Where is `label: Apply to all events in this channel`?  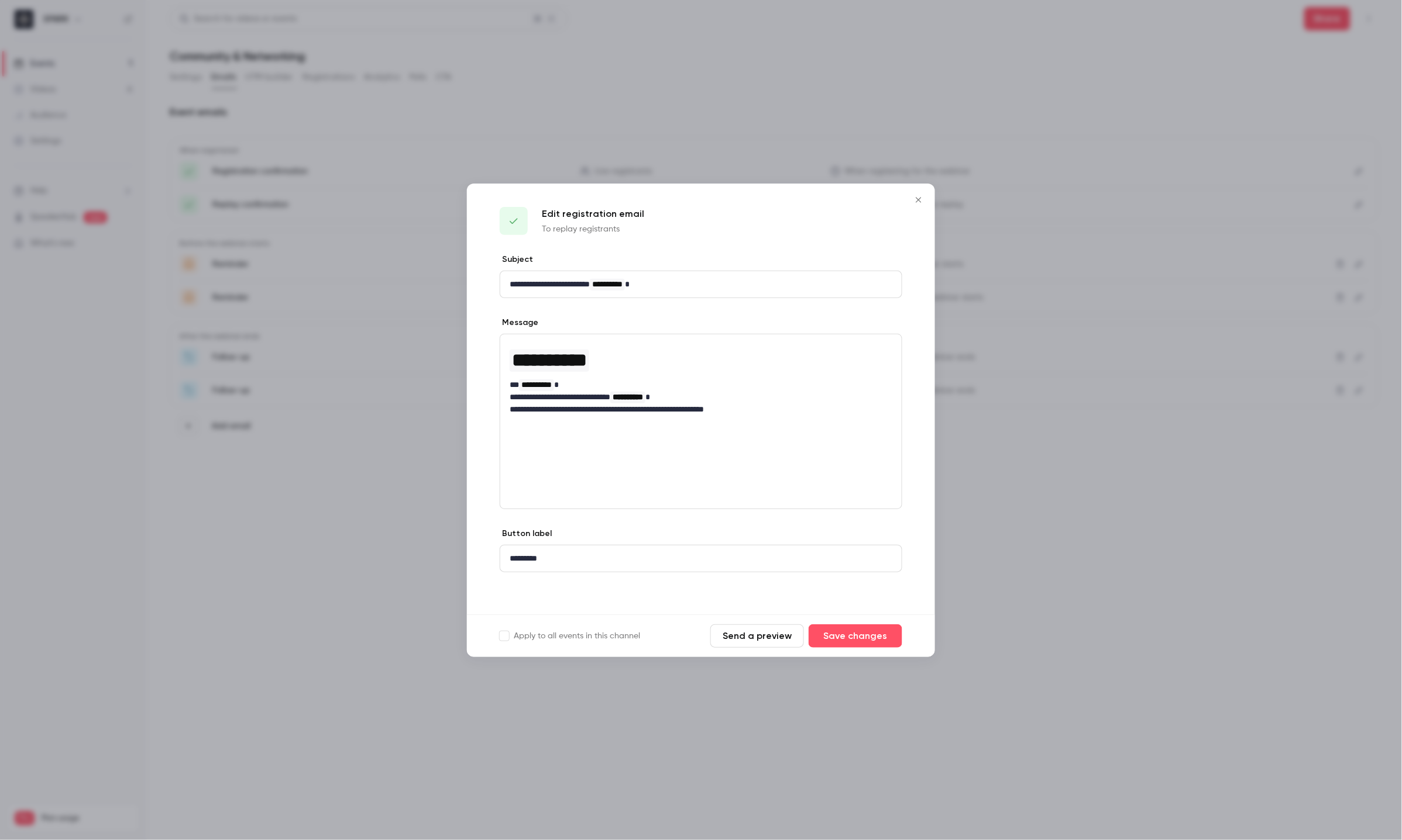 label: Apply to all events in this channel is located at coordinates (570, 636).